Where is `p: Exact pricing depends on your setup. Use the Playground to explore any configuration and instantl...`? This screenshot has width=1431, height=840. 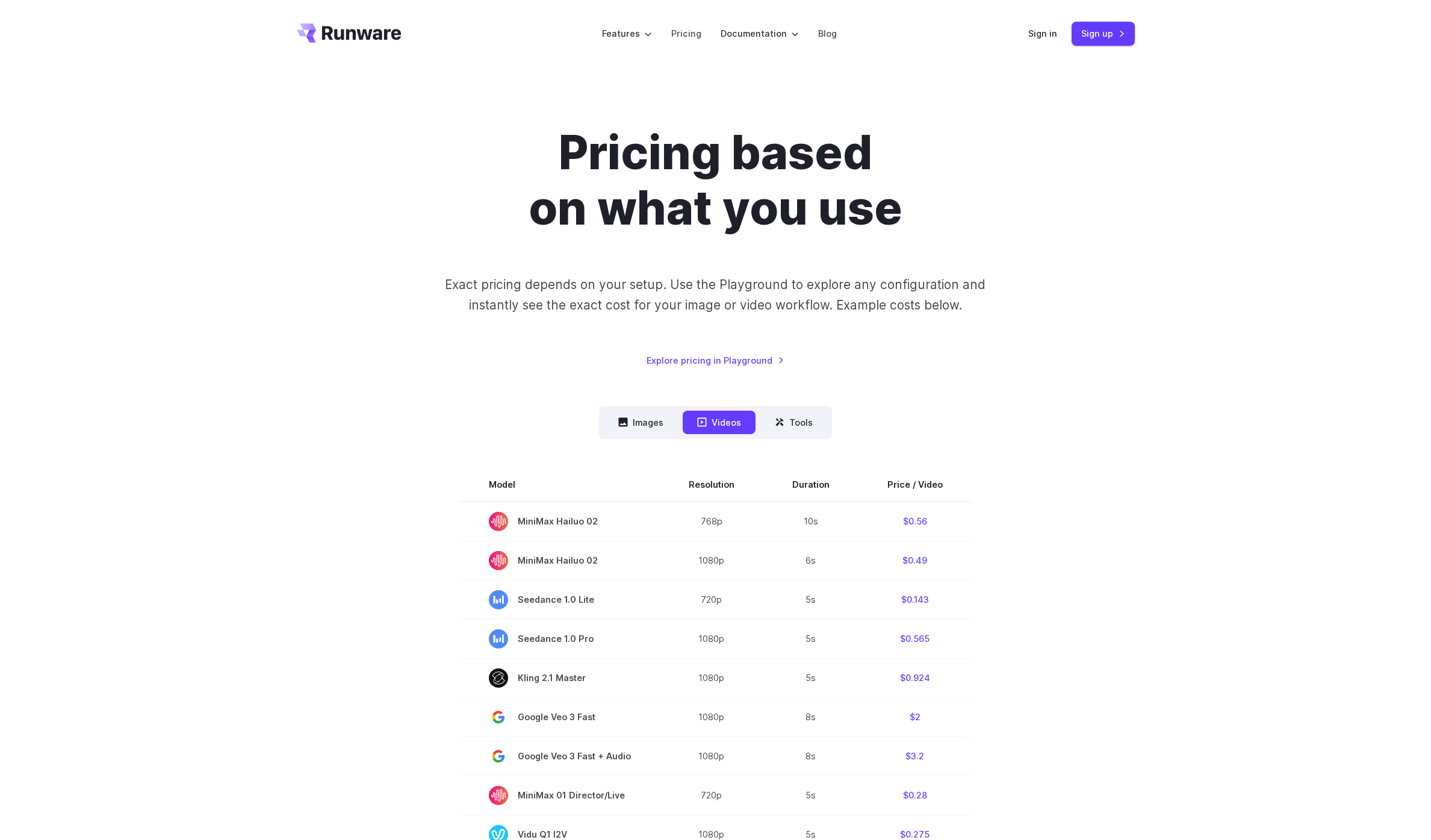 p: Exact pricing depends on your setup. Use the Playground to explore any configuration and instantl... is located at coordinates (715, 294).